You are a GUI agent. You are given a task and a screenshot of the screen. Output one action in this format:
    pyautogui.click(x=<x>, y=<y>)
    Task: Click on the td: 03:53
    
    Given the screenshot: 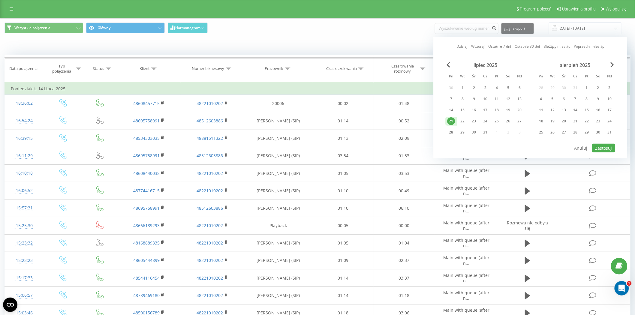 What is the action you would take?
    pyautogui.click(x=404, y=173)
    